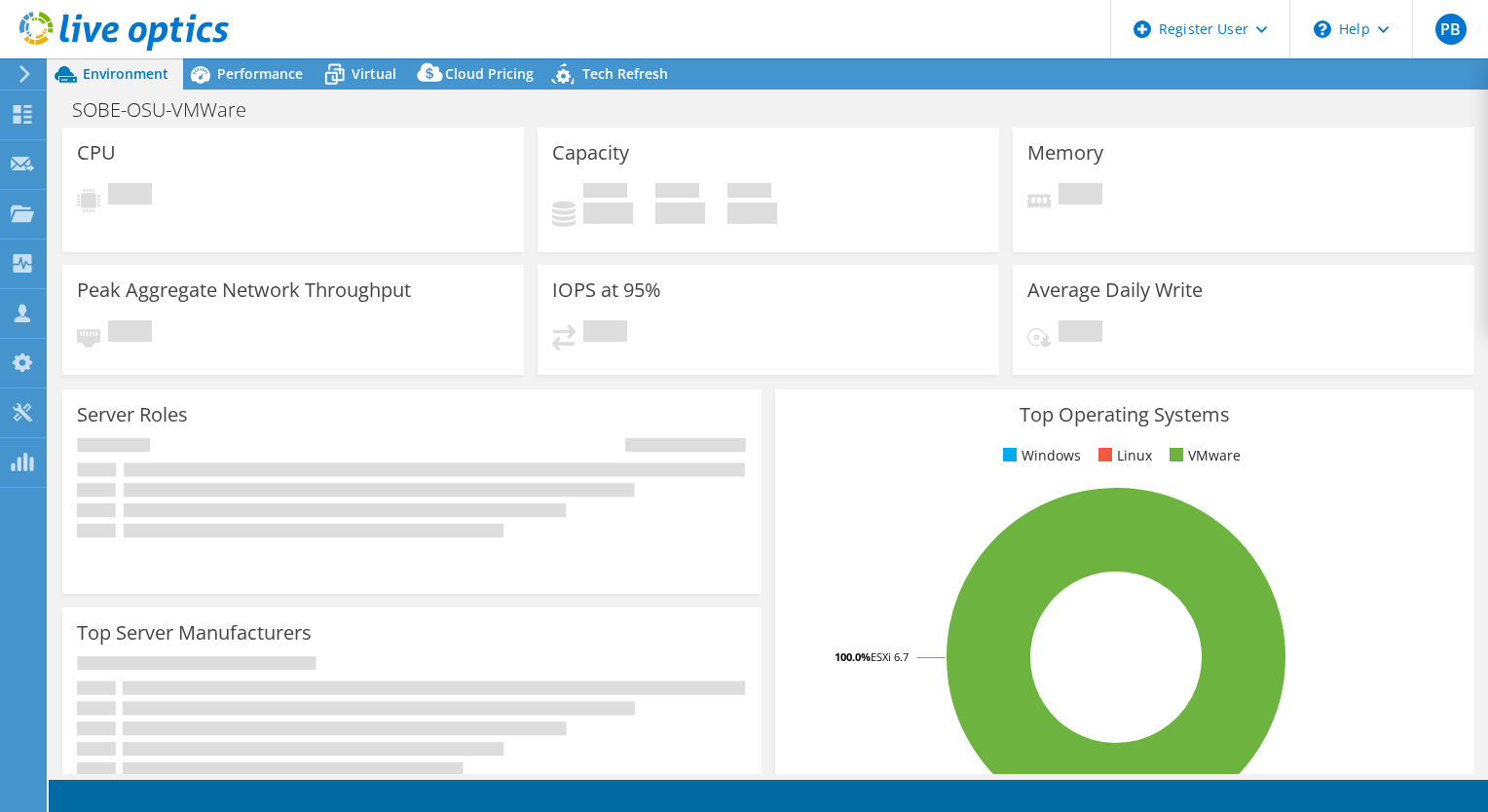 The width and height of the screenshot is (1488, 812). What do you see at coordinates (260, 73) in the screenshot?
I see `span: Performance` at bounding box center [260, 73].